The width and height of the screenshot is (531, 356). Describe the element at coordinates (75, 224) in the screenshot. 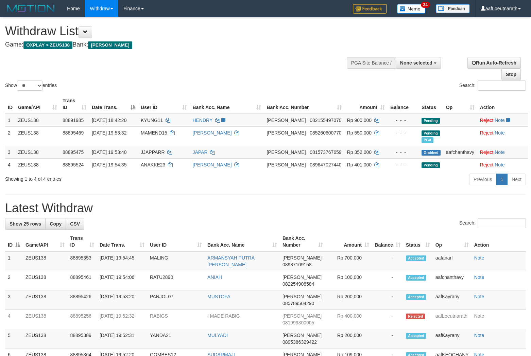

I see `span: CSV` at that location.